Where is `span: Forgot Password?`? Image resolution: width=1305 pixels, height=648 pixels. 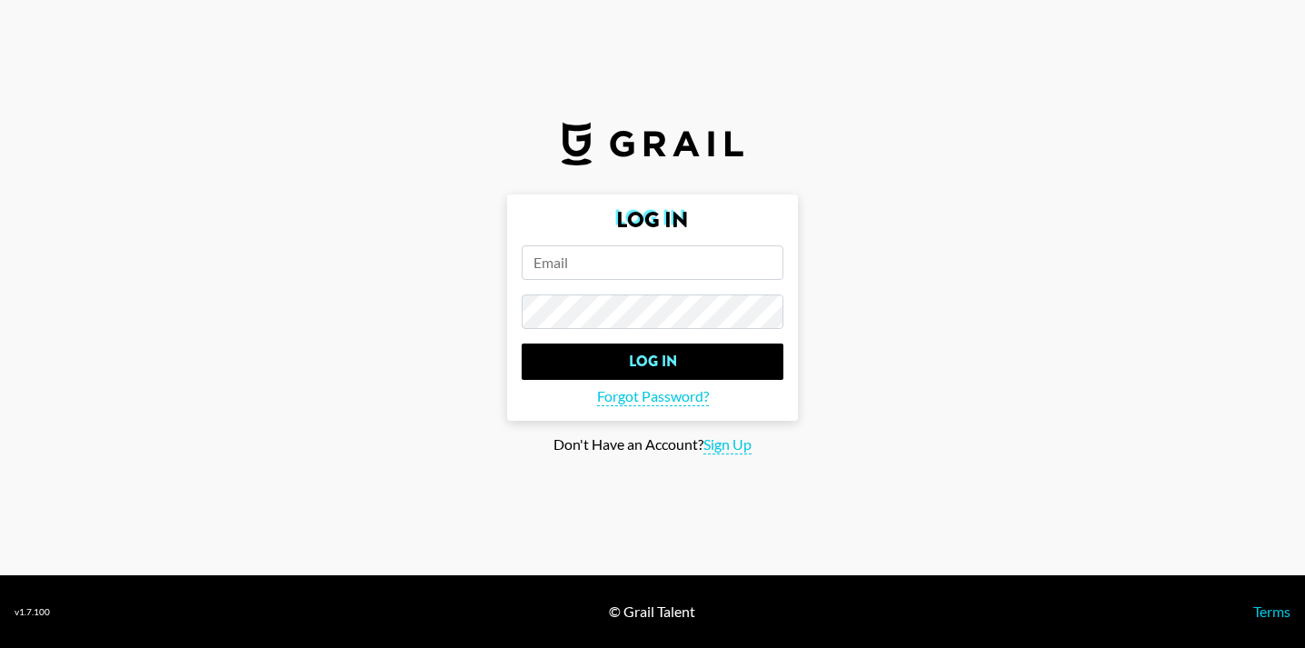
span: Forgot Password? is located at coordinates (653, 396).